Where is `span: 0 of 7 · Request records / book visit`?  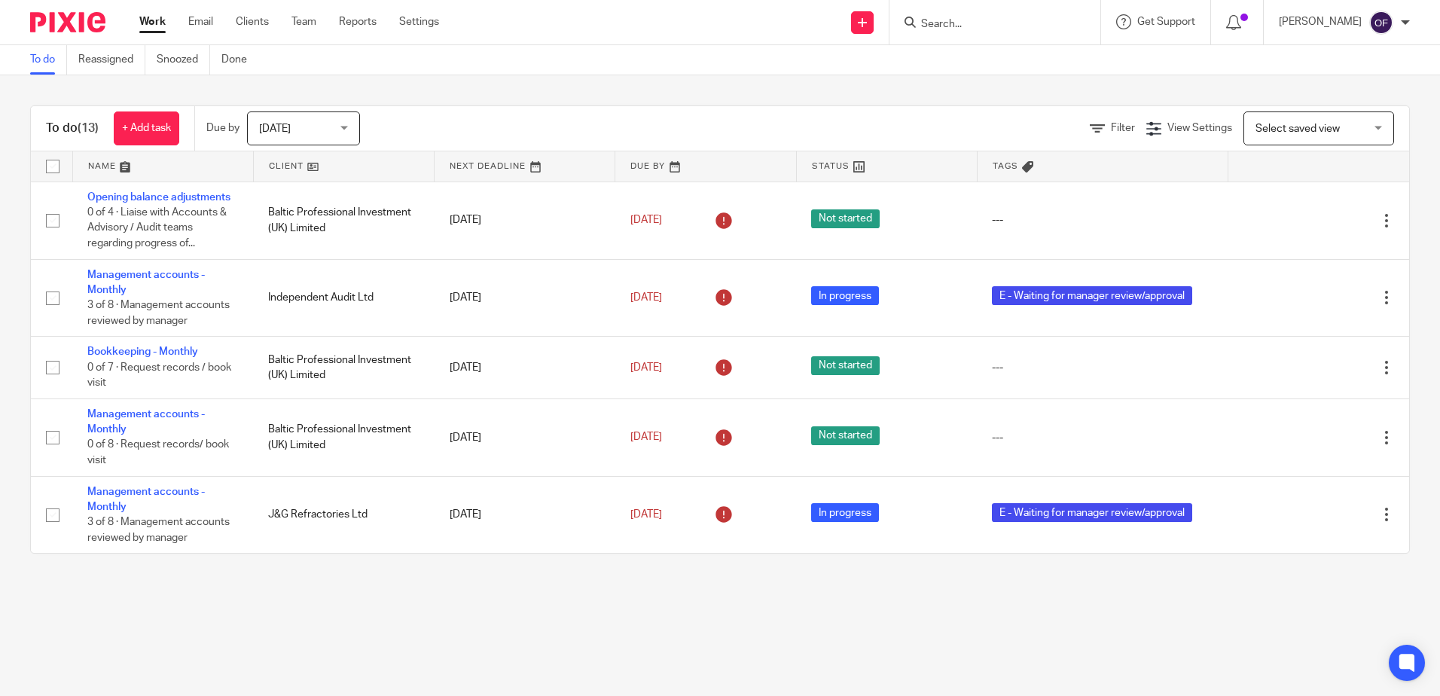 span: 0 of 7 · Request records / book visit is located at coordinates (159, 375).